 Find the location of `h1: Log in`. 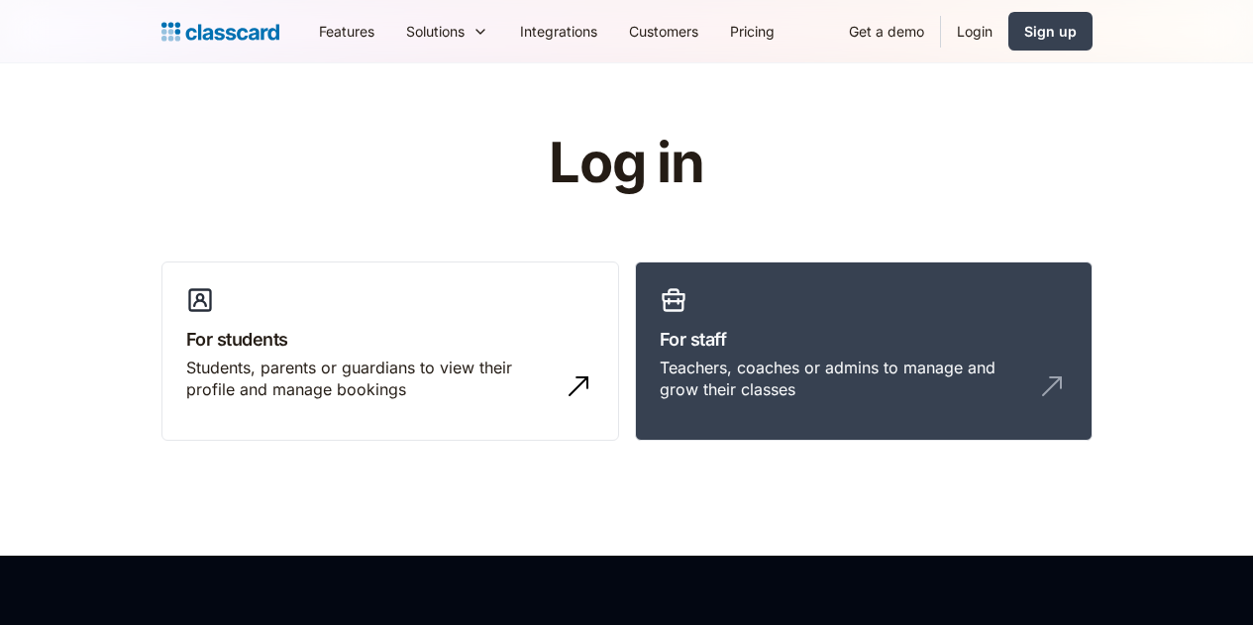

h1: Log in is located at coordinates (626, 163).